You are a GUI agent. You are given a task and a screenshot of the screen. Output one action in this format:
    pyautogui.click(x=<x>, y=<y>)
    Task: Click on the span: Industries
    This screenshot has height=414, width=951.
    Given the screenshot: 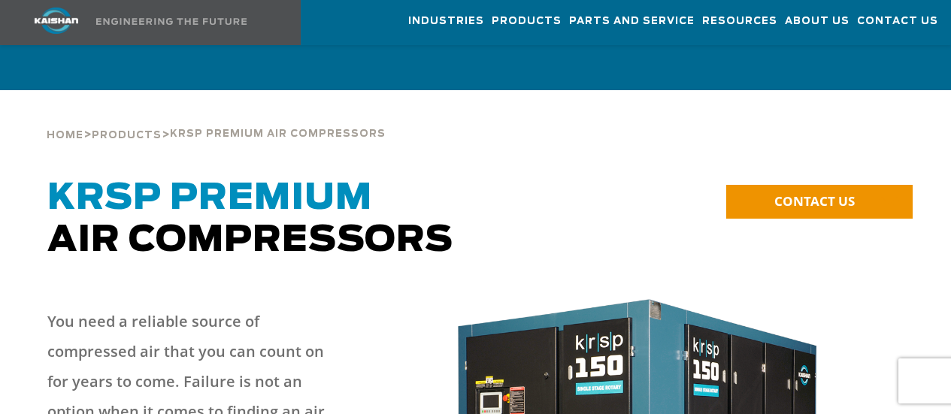 What is the action you would take?
    pyautogui.click(x=446, y=21)
    